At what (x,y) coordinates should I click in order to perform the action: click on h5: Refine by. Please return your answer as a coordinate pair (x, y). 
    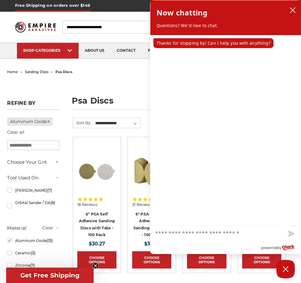
    Looking at the image, I should click on (33, 105).